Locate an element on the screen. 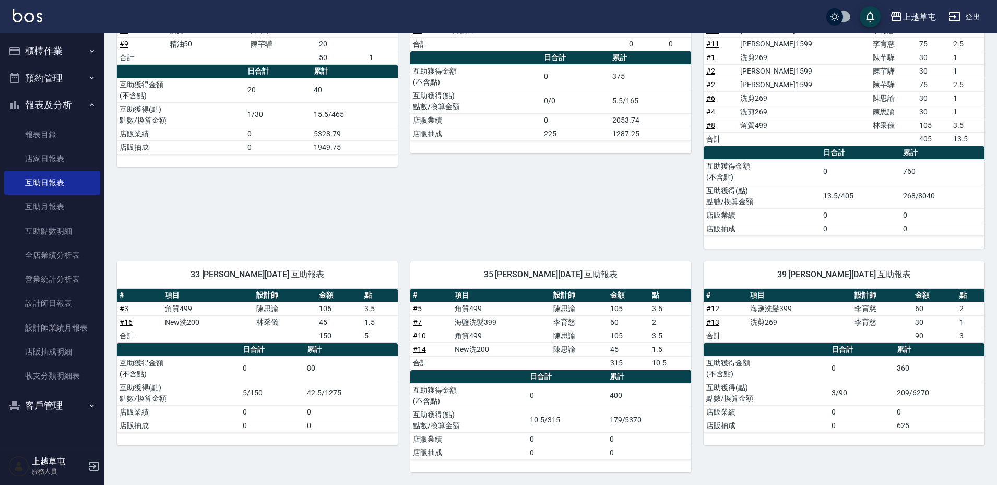  td: 5/150 is located at coordinates (272, 392).